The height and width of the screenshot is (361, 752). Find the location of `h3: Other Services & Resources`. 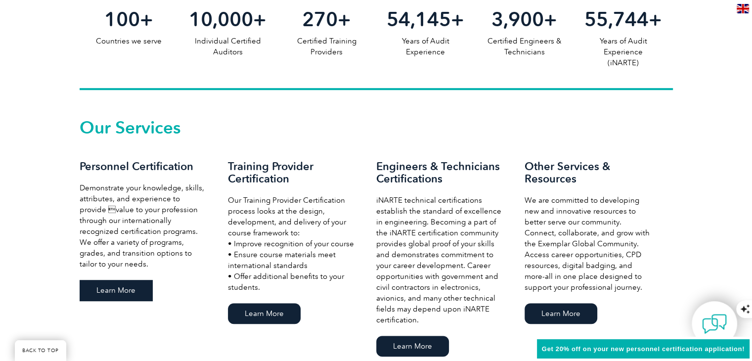

h3: Other Services & Resources is located at coordinates (589, 172).